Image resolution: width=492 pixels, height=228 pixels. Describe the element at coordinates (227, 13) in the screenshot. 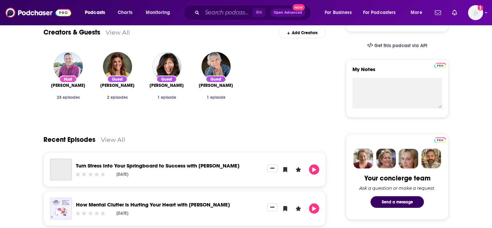

I see `input: Search podcasts, credits, & more...` at that location.